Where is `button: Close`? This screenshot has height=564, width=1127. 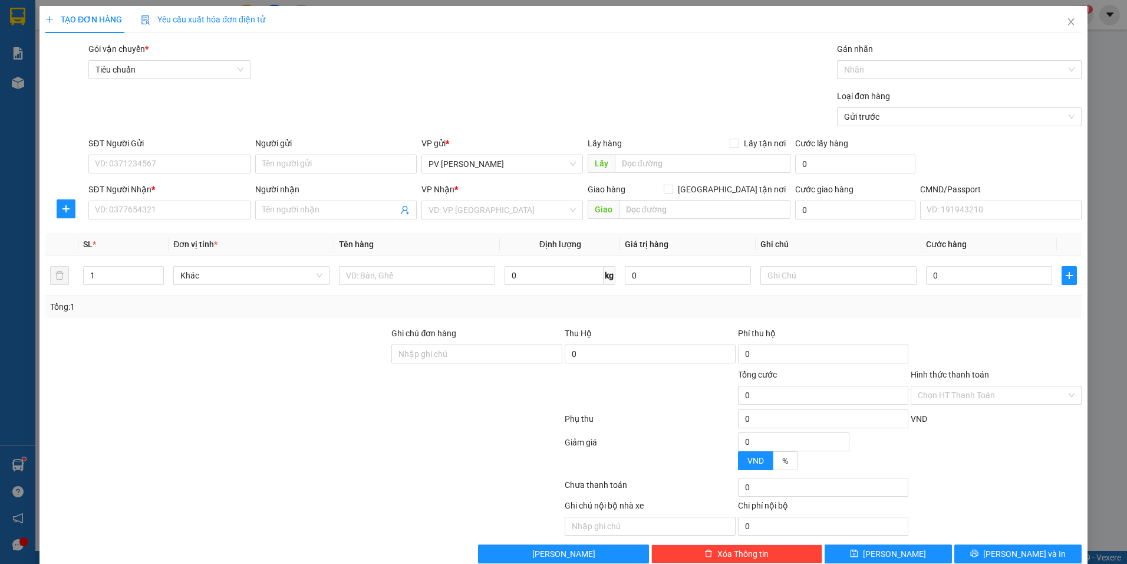 button: Close is located at coordinates (1071, 22).